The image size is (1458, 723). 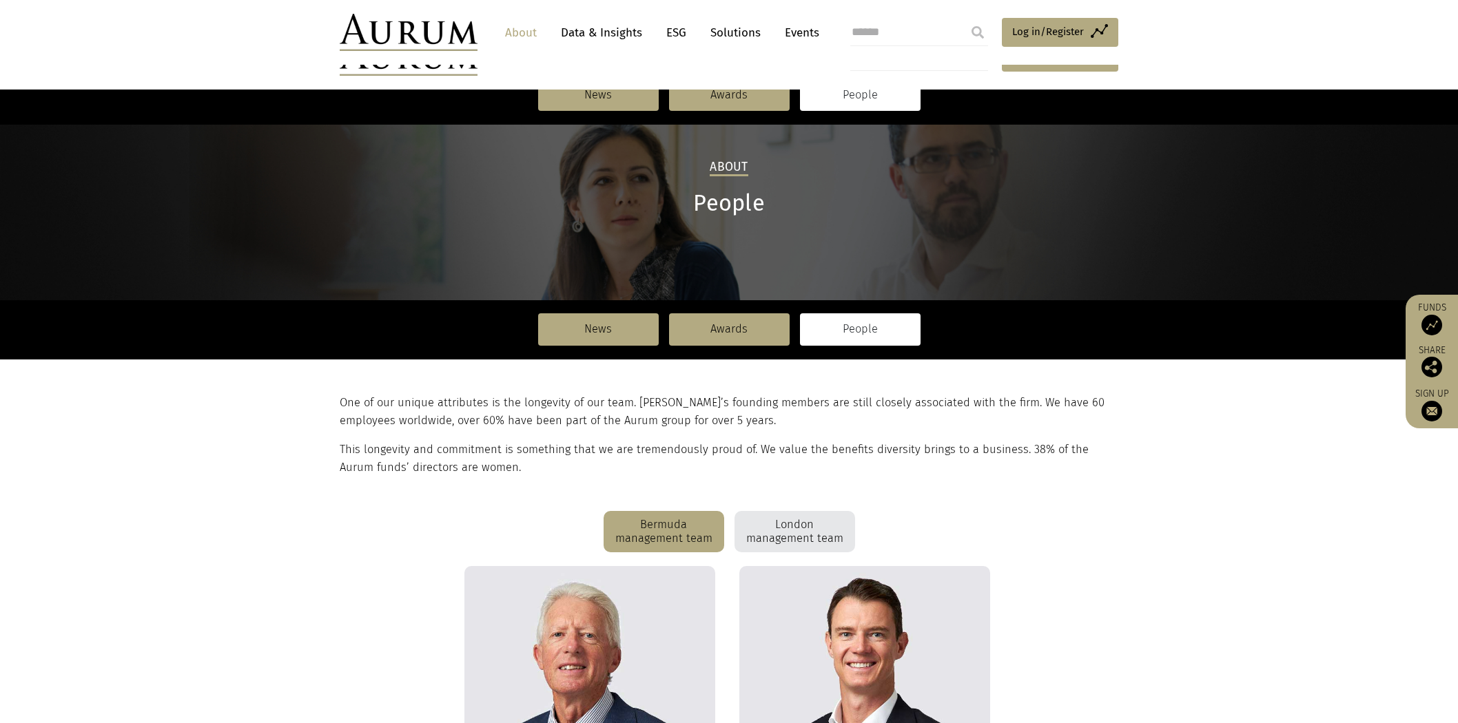 What do you see at coordinates (1432, 325) in the screenshot?
I see `img: Access Funds` at bounding box center [1432, 325].